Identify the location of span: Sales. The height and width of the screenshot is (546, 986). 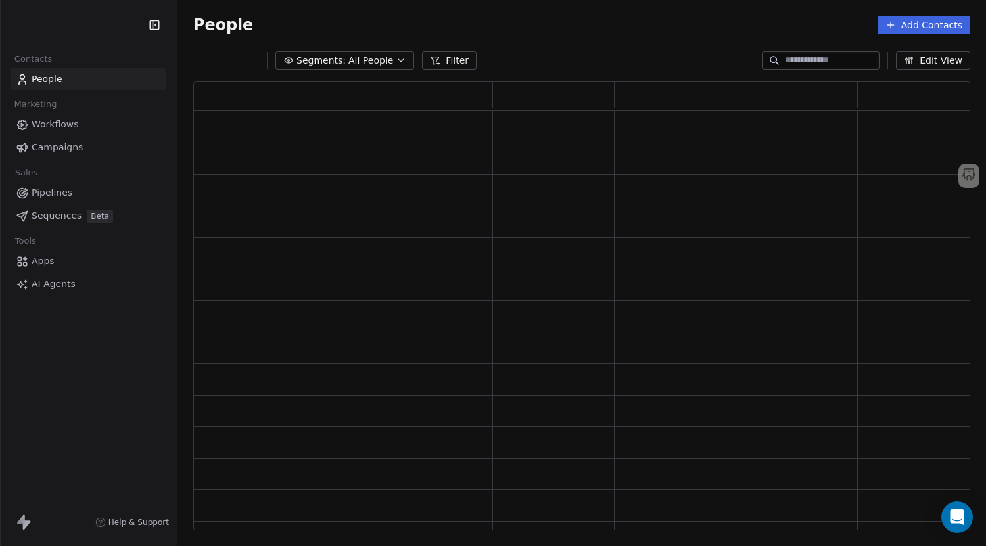
(26, 173).